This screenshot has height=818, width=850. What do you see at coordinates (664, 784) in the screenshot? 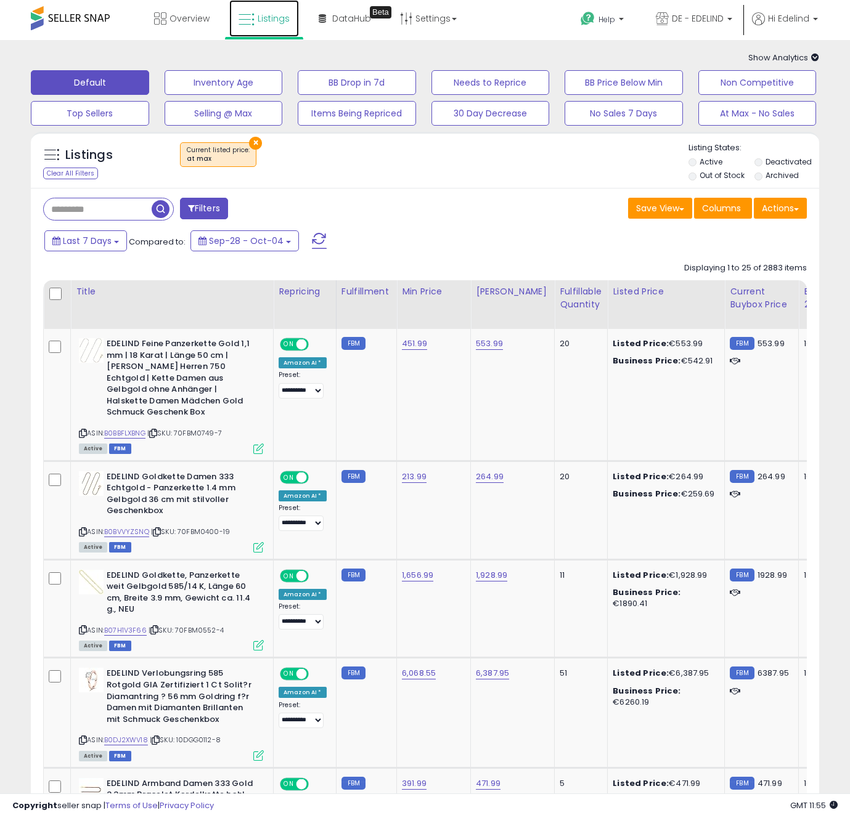
I see `div: €471.99` at bounding box center [664, 784].